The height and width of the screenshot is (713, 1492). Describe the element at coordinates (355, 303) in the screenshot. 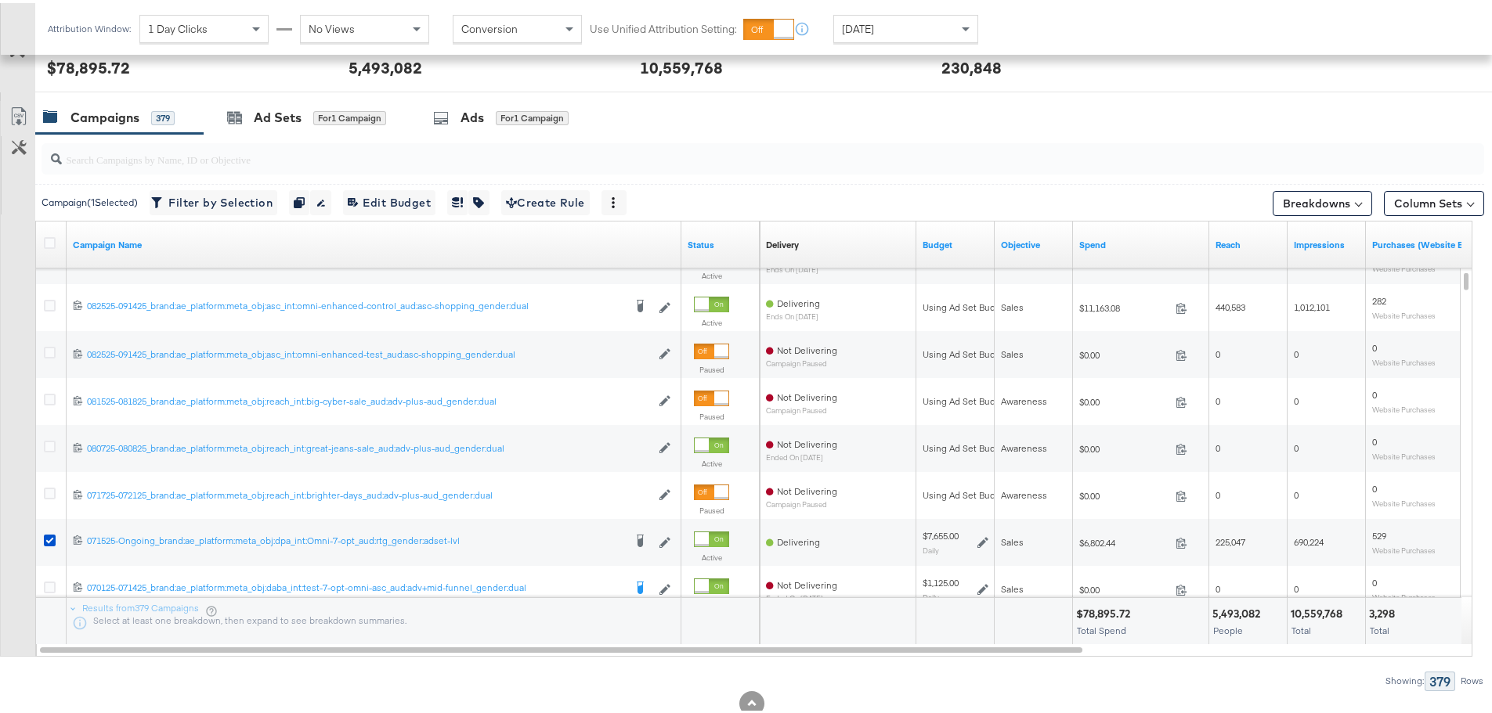

I see `div: 082525-091425_brand:ae_platform:meta_obj:asc_int:omni-enhanced-control_aud:asc-shopping_gender:dual` at that location.